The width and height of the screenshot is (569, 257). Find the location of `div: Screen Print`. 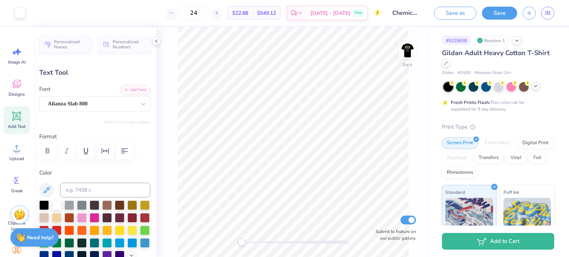

div: Screen Print is located at coordinates (460, 143).